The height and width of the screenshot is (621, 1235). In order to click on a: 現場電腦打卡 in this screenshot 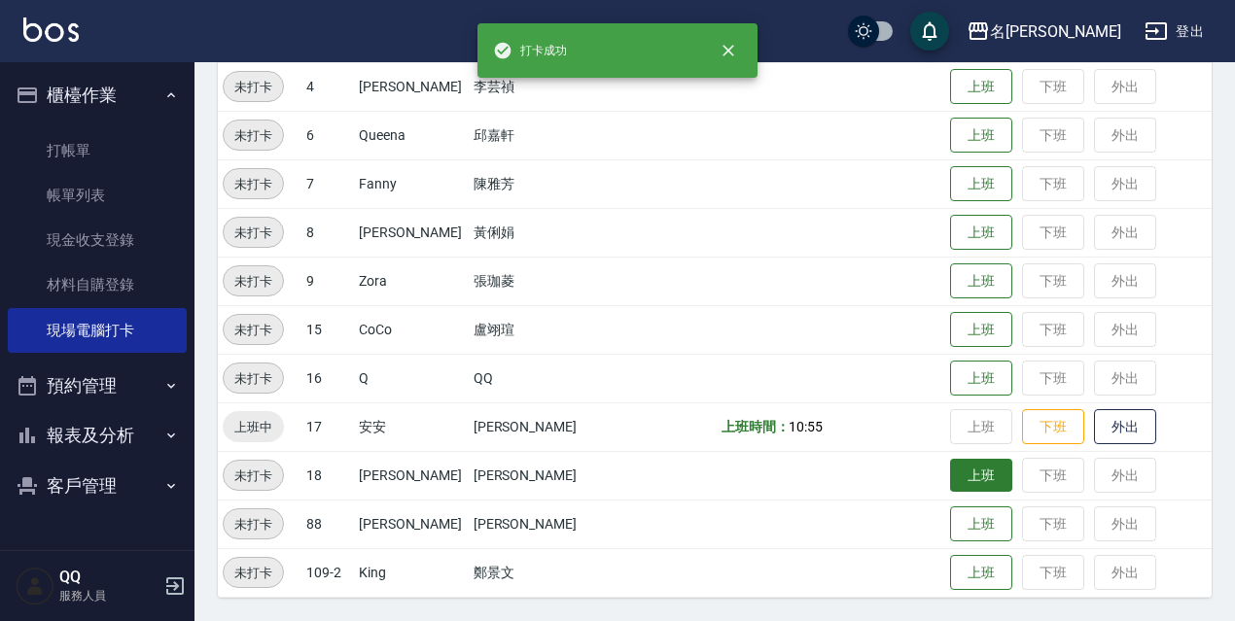, I will do `click(97, 331)`.